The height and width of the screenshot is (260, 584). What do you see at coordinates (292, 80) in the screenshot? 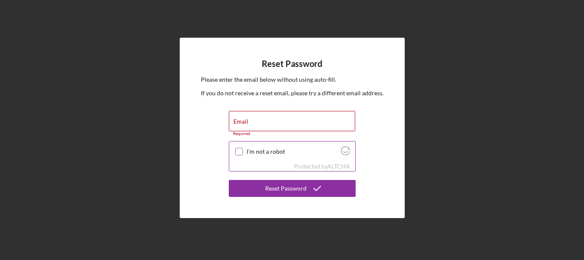
I see `p: Please enter the email below without using auto-fill.` at bounding box center [292, 80].